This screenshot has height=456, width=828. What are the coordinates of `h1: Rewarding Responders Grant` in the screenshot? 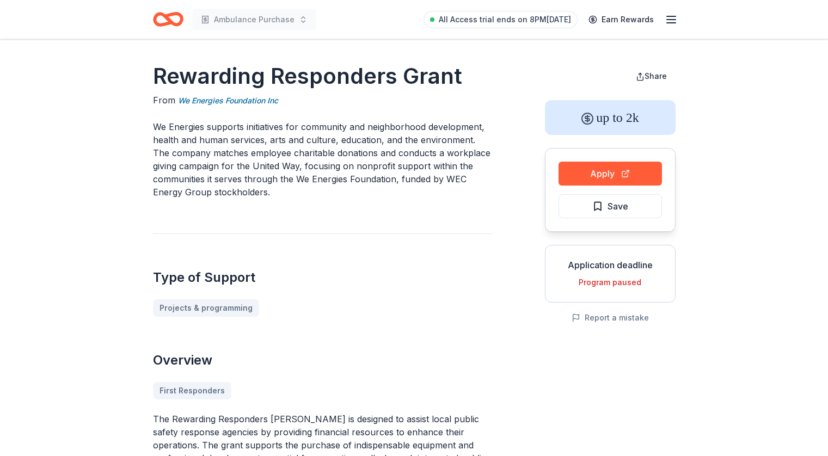 It's located at (323, 76).